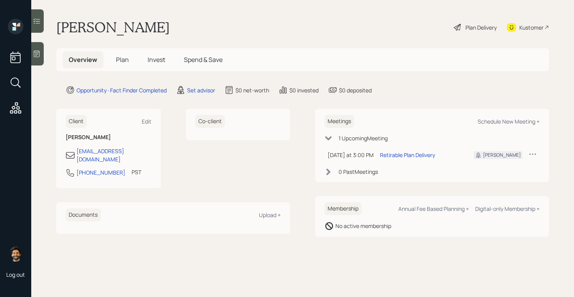  What do you see at coordinates (210, 121) in the screenshot?
I see `h6: Co-client` at bounding box center [210, 121].